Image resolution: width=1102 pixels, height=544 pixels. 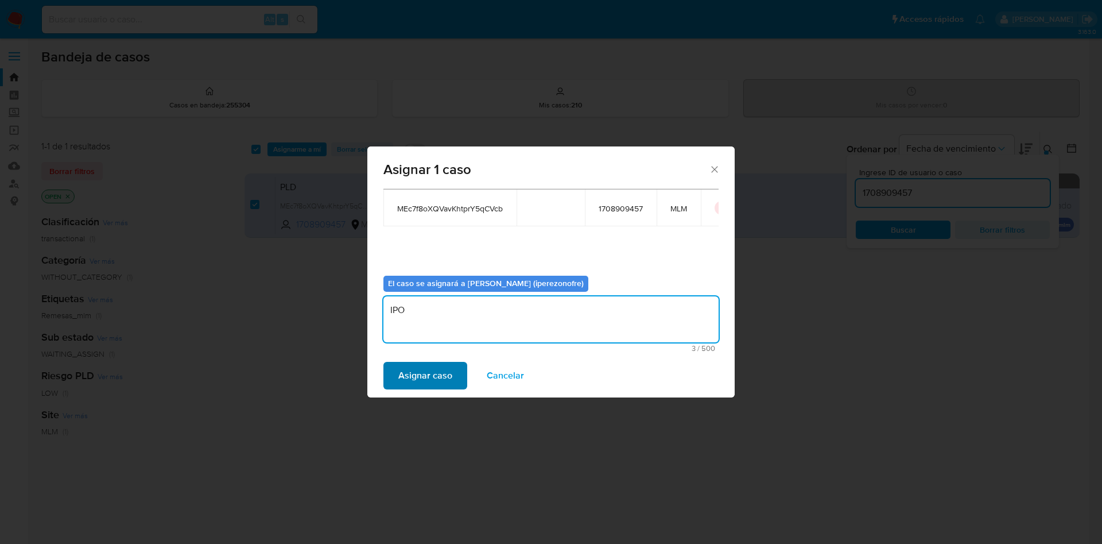 What do you see at coordinates (505, 376) in the screenshot?
I see `span: Cancelar` at bounding box center [505, 376].